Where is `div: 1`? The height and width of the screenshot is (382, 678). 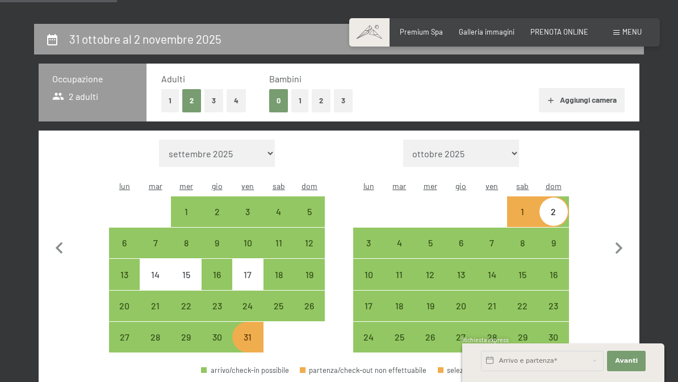
div: 1 is located at coordinates (522, 221).